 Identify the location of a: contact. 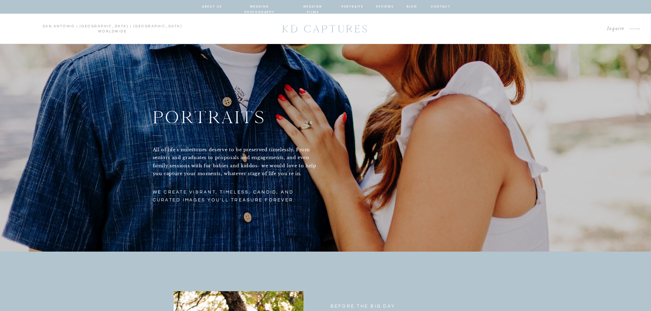
(440, 7).